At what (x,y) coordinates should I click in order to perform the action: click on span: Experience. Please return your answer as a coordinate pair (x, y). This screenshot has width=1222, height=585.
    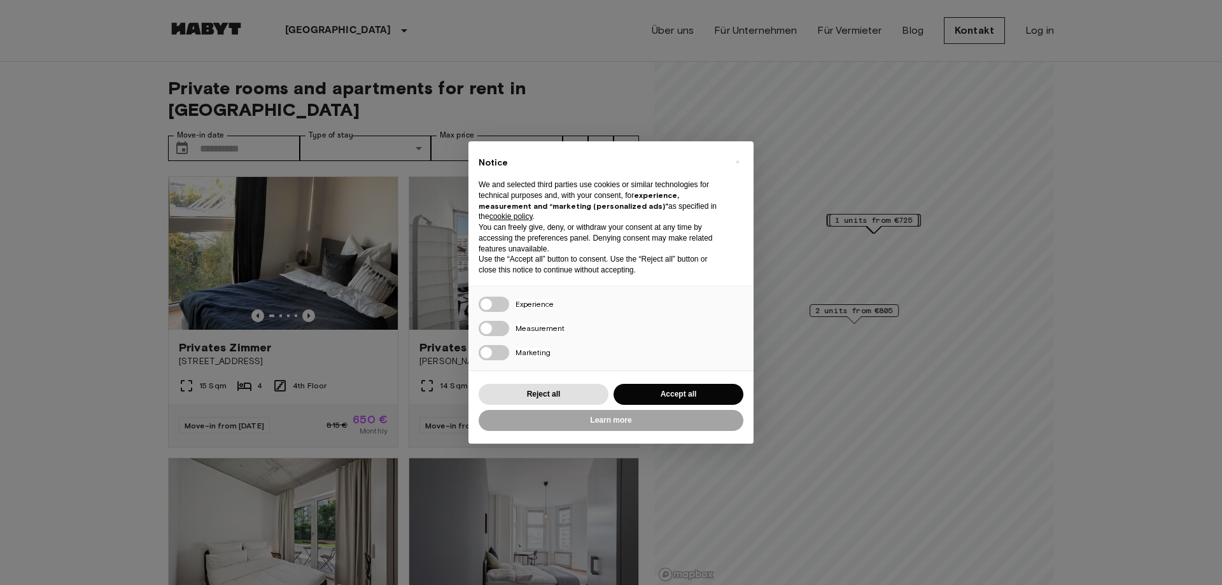
    Looking at the image, I should click on (535, 304).